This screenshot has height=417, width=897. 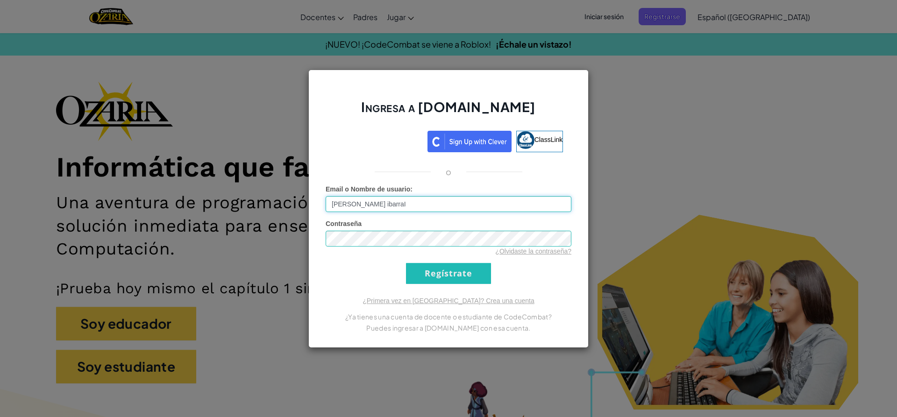 I want to click on p: o, so click(x=449, y=172).